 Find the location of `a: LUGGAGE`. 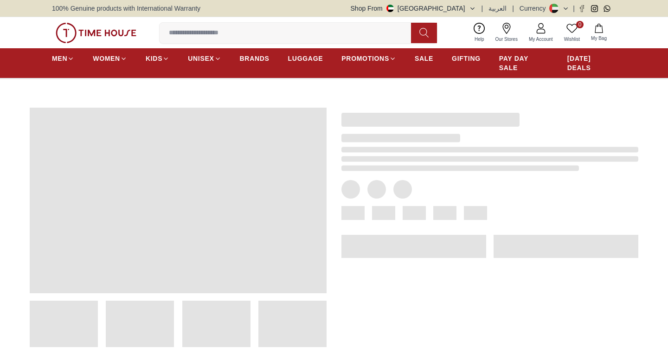

a: LUGGAGE is located at coordinates (306, 58).